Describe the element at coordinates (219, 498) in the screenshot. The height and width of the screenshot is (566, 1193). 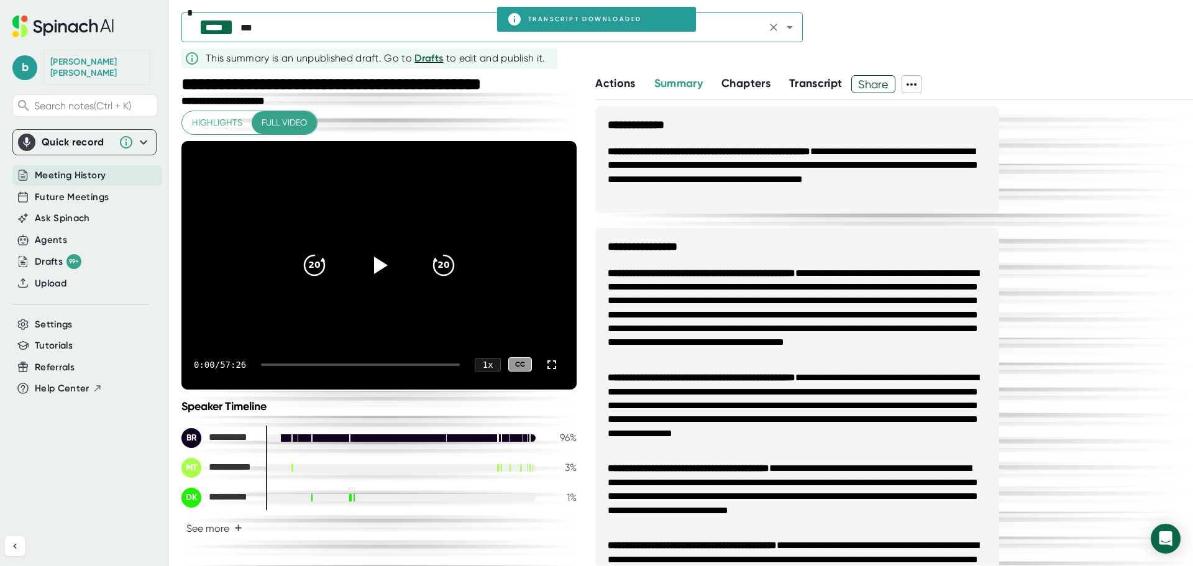
I see `div: Dean Kaatz` at that location.